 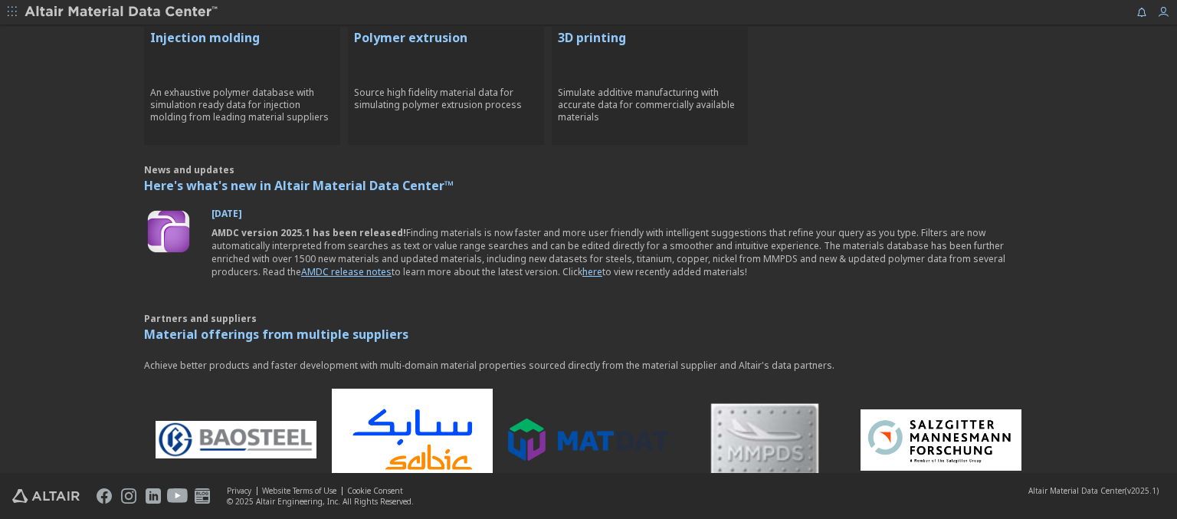 What do you see at coordinates (924, 440) in the screenshot?
I see `img: Logo - Salzgitter` at bounding box center [924, 440].